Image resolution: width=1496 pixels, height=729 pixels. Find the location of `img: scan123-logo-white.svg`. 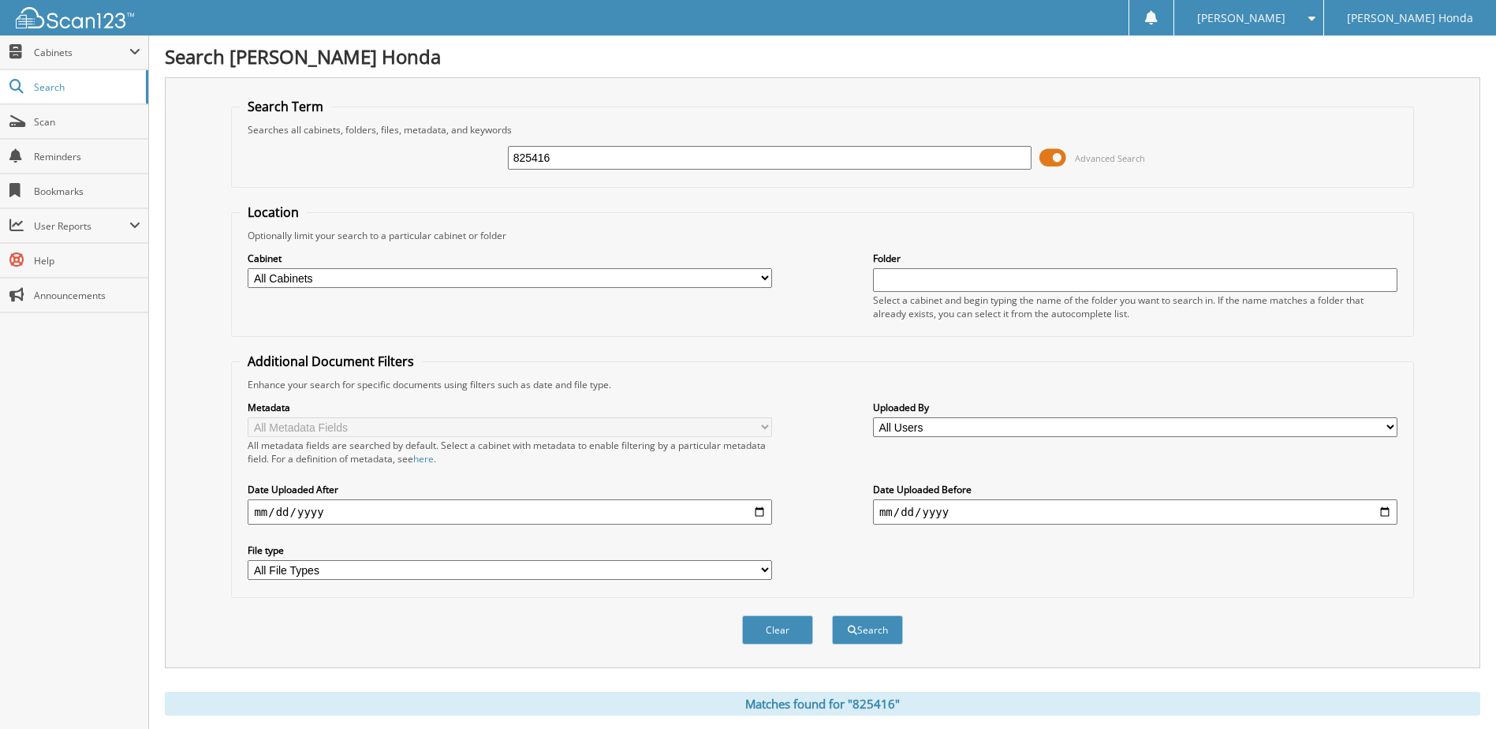

img: scan123-logo-white.svg is located at coordinates (75, 17).